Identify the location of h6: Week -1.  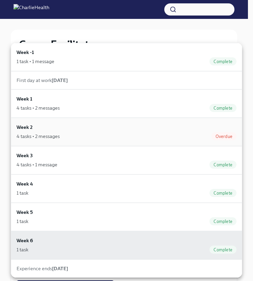
(25, 52).